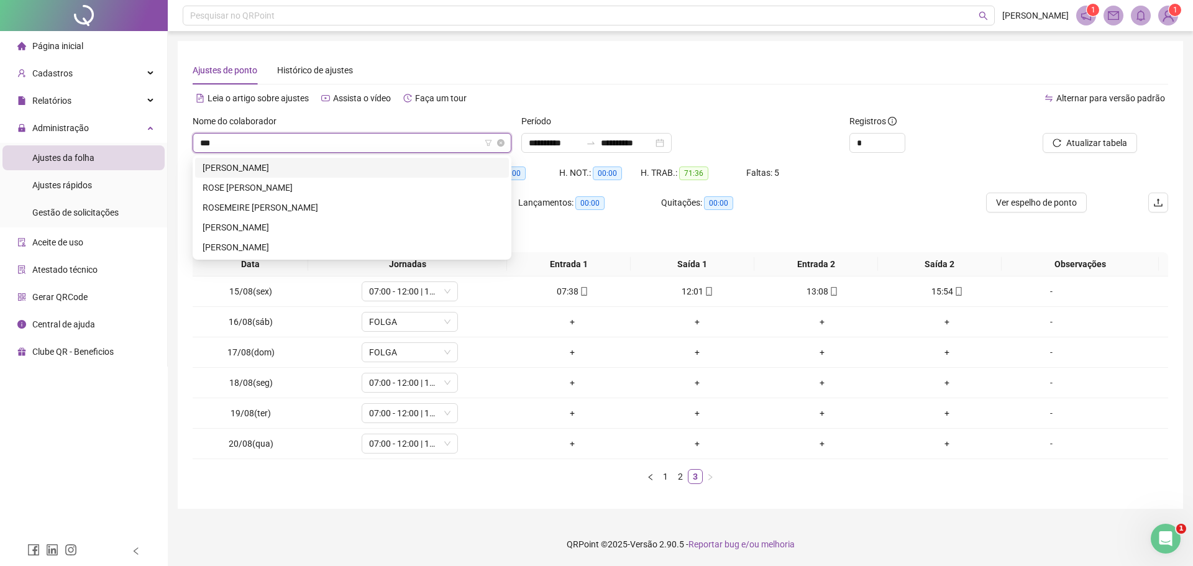 This screenshot has width=1193, height=566. Describe the element at coordinates (65, 270) in the screenshot. I see `span: Atestado técnico` at that location.